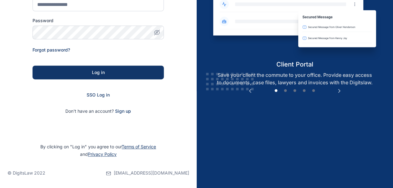 Image resolution: width=393 pixels, height=188 pixels. I want to click on p: Save your client the commute to your office. Provide easy access to documents, case files, lawyer..., so click(294, 79).